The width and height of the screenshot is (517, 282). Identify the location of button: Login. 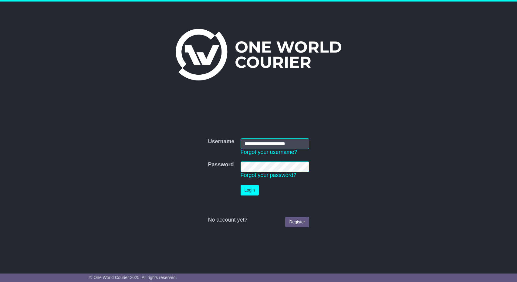
(250, 190).